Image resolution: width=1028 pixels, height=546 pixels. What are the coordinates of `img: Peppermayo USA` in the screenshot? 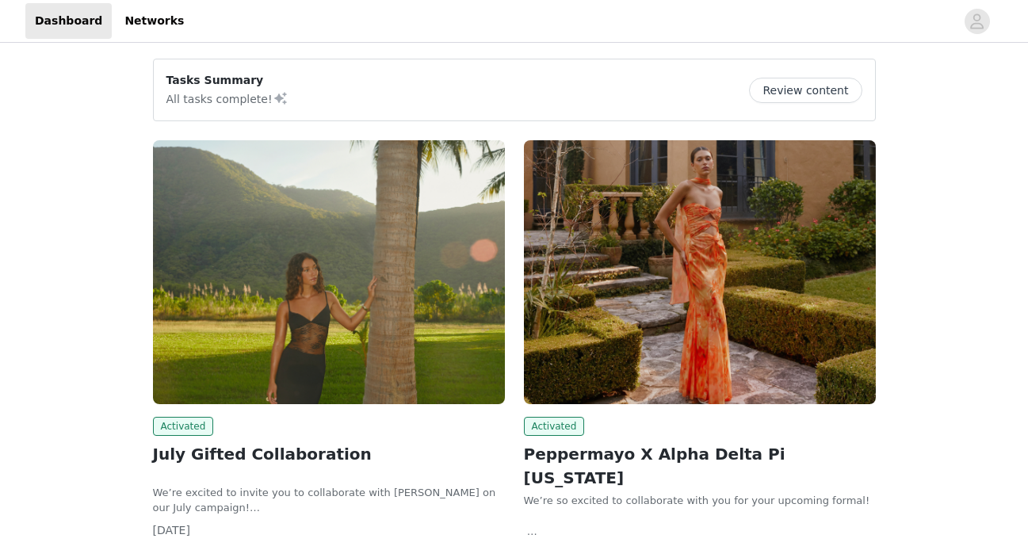 It's located at (329, 272).